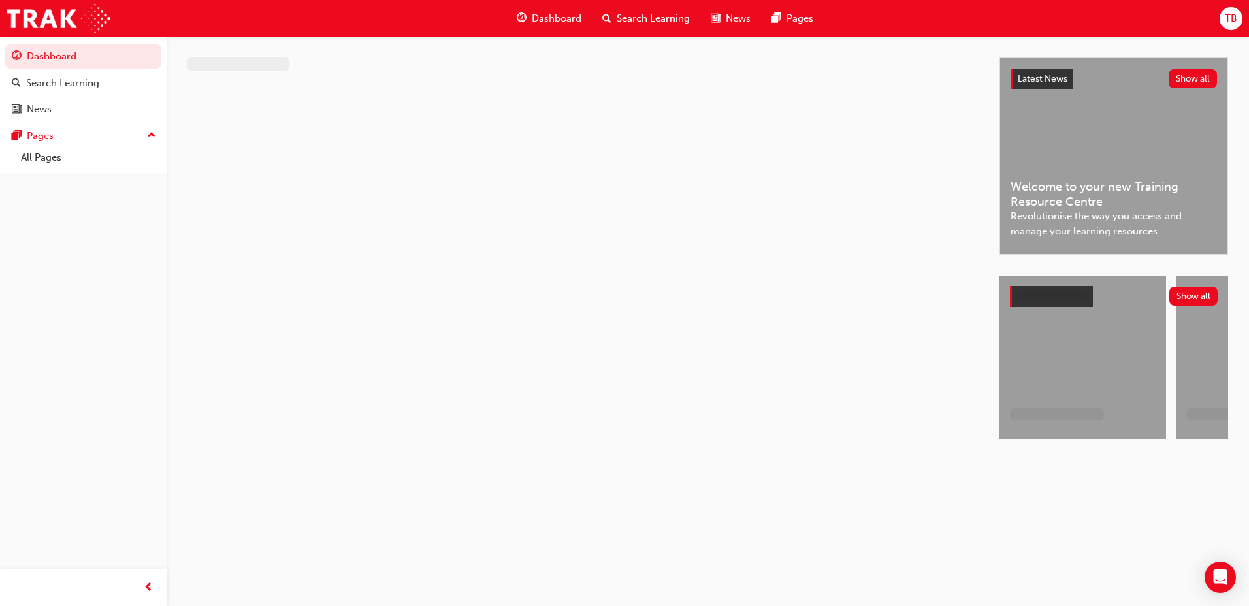 The height and width of the screenshot is (606, 1249). What do you see at coordinates (1231, 18) in the screenshot?
I see `button: TB` at bounding box center [1231, 18].